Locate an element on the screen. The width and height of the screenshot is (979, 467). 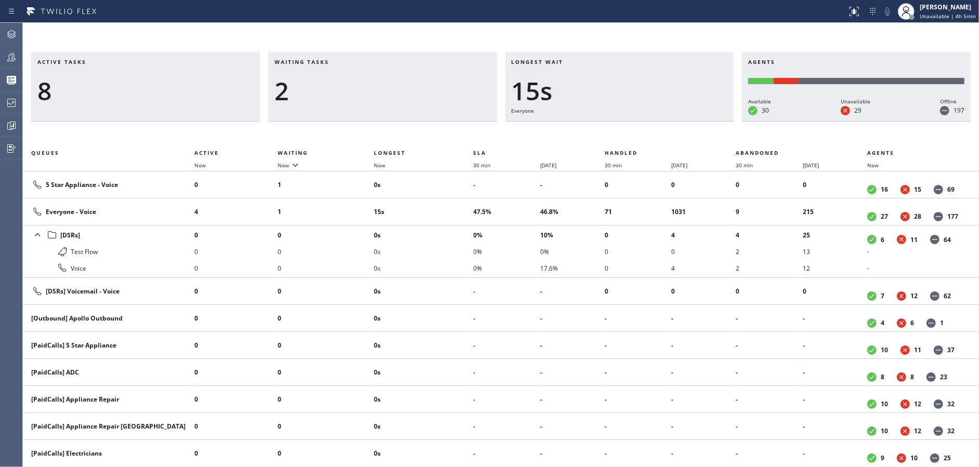
div: [PaidCalls] ADC is located at coordinates (109, 372).